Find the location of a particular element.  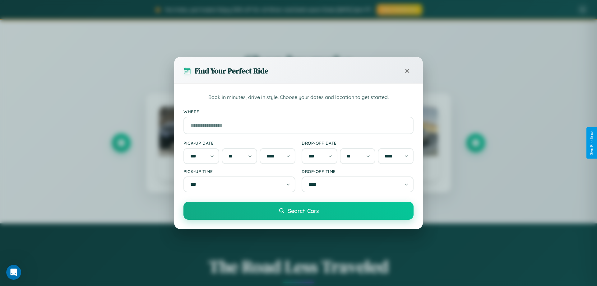

label: Pick-up Date is located at coordinates (239, 143).